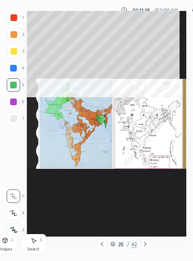  Describe the element at coordinates (16, 102) in the screenshot. I see `div: 6` at that location.